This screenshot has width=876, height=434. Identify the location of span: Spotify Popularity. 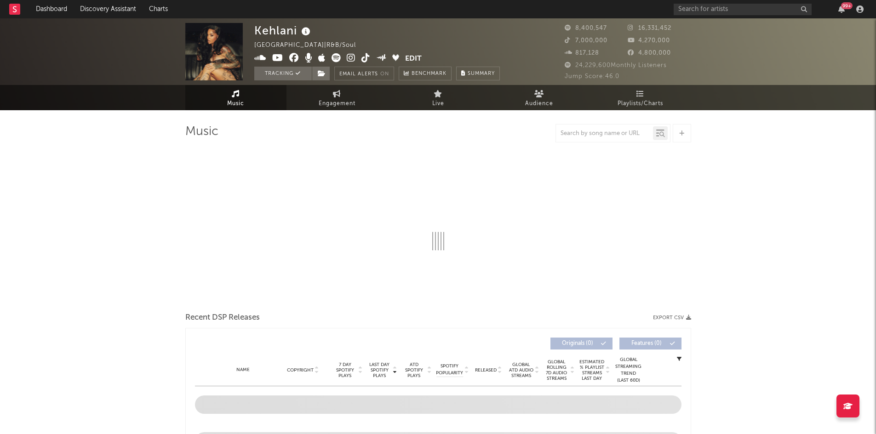
(449, 370).